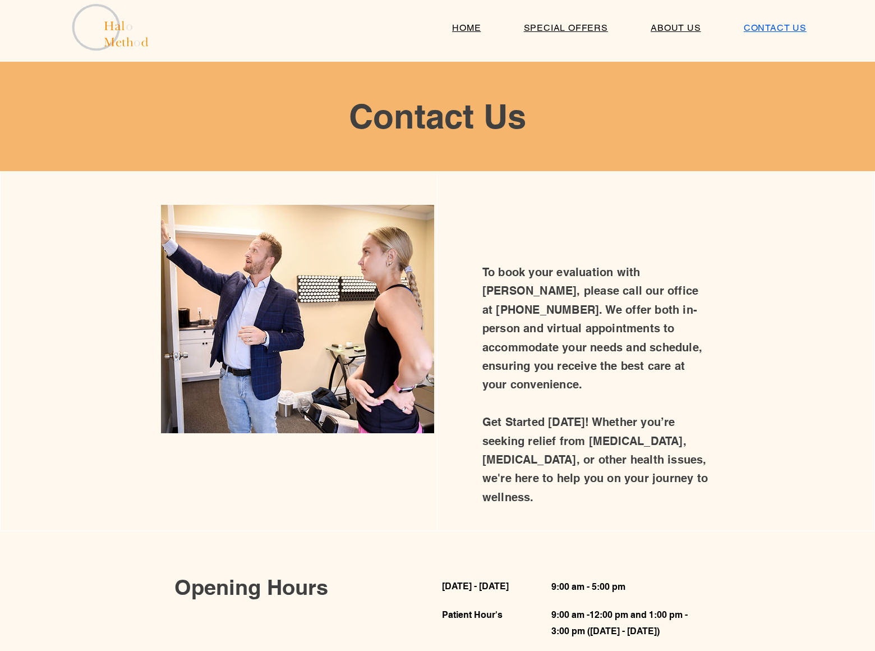 This screenshot has width=875, height=651. Describe the element at coordinates (466, 27) in the screenshot. I see `span: HOME` at that location.